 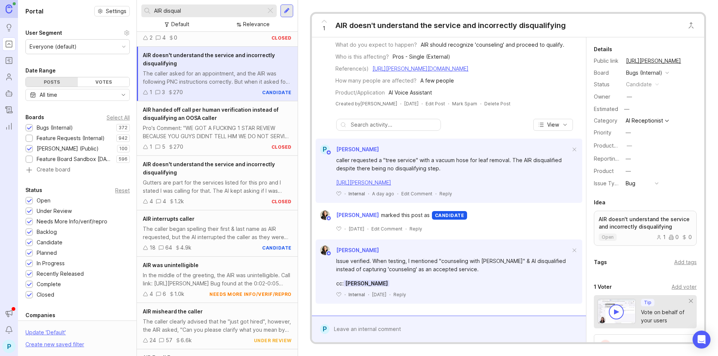 I want to click on div: Estimated, so click(x=606, y=109).